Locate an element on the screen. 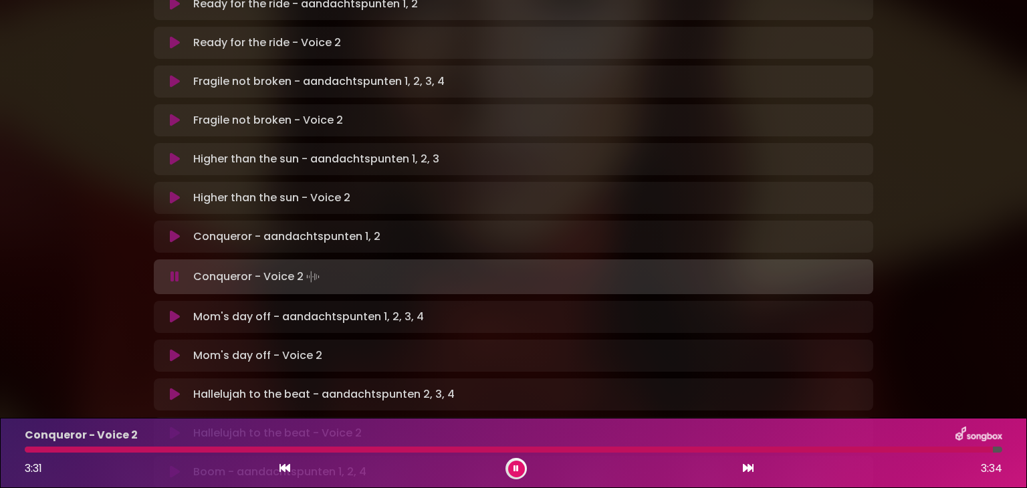 The height and width of the screenshot is (488, 1027). p: Fragile not broken - Voice 2 is located at coordinates (268, 120).